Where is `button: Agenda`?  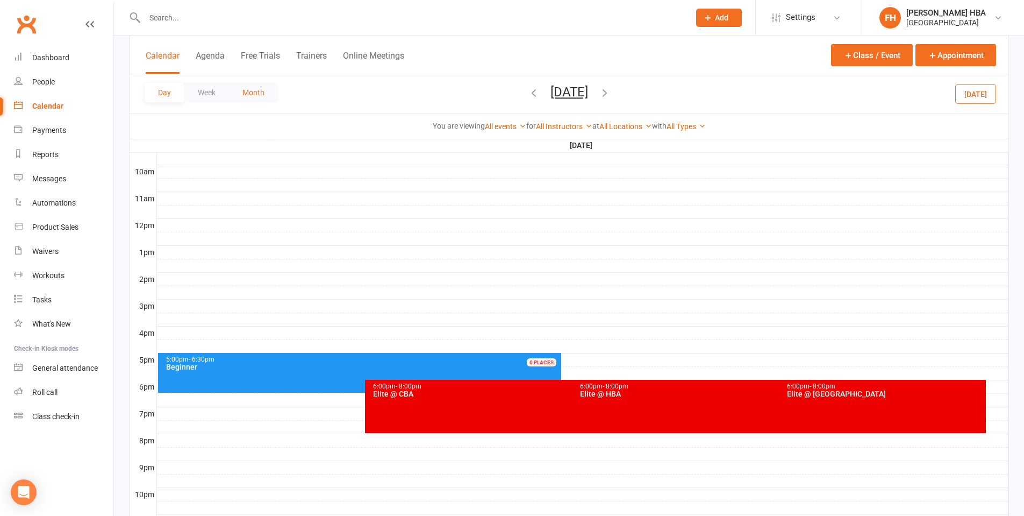 button: Agenda is located at coordinates (210, 62).